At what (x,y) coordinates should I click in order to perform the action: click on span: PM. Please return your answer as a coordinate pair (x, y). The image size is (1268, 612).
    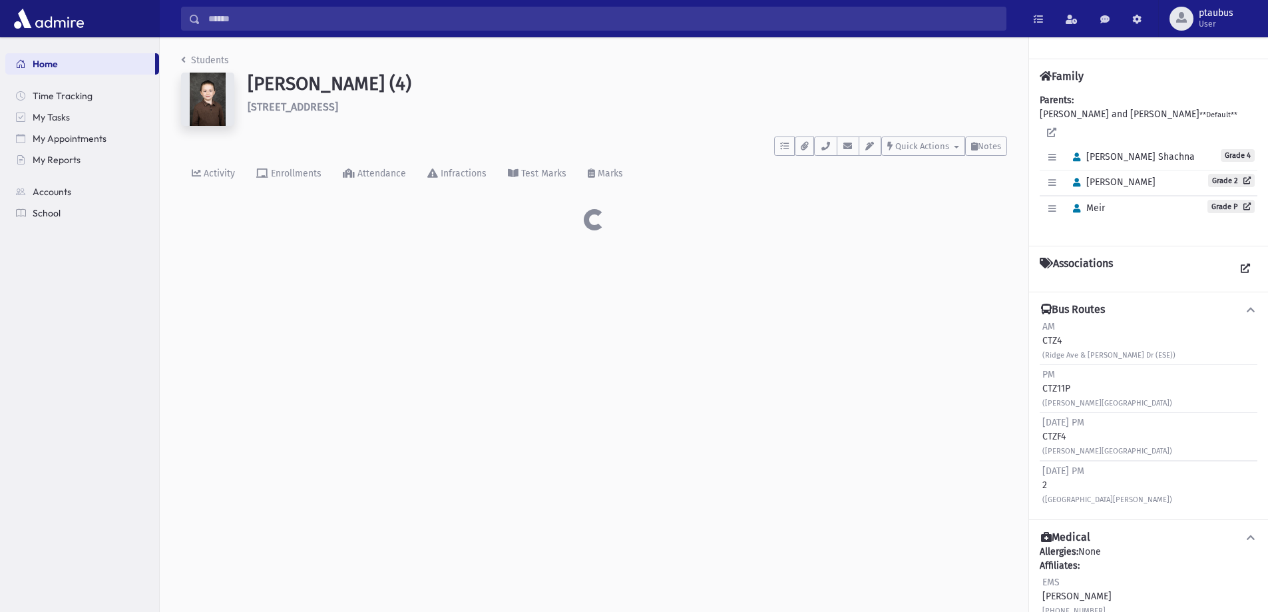
    Looking at the image, I should click on (1048, 374).